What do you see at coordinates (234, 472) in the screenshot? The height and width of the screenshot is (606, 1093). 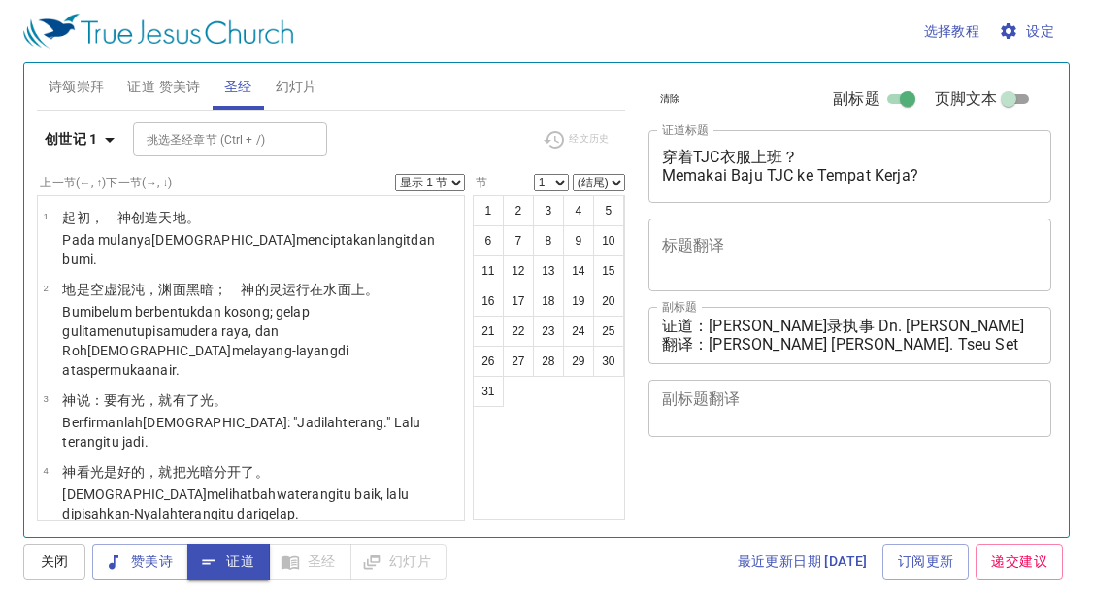 I see `wh216: 暗` at bounding box center [234, 472].